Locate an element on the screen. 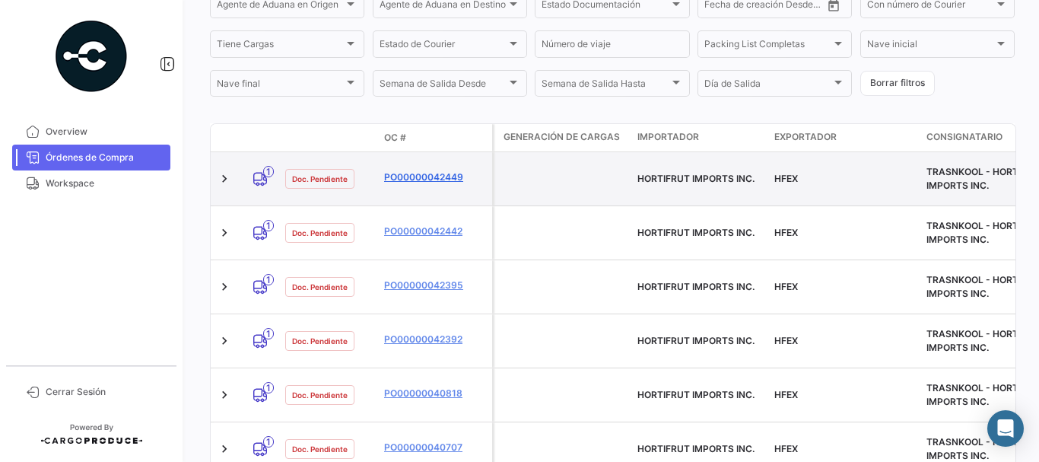 The height and width of the screenshot is (462, 1039). span: Día de Salida is located at coordinates (768, 86).